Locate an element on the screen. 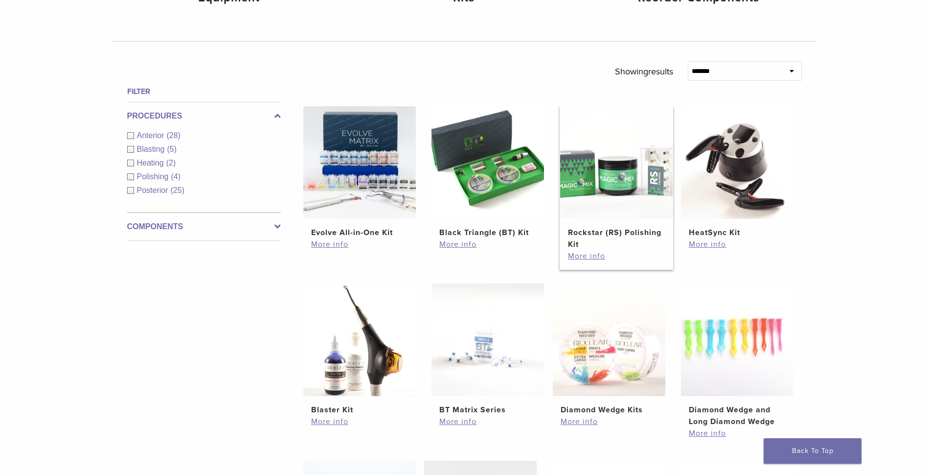  a: Rockstar (RS) Polishing KitRockstar (RS) Polishing Kit is located at coordinates (616, 178).